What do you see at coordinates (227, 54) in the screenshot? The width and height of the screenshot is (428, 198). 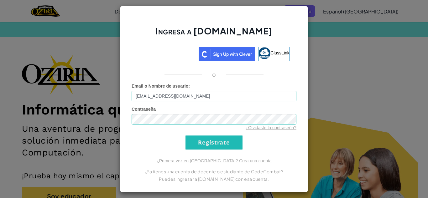 I see `img: clever_sso_button@2x.png` at bounding box center [227, 54].